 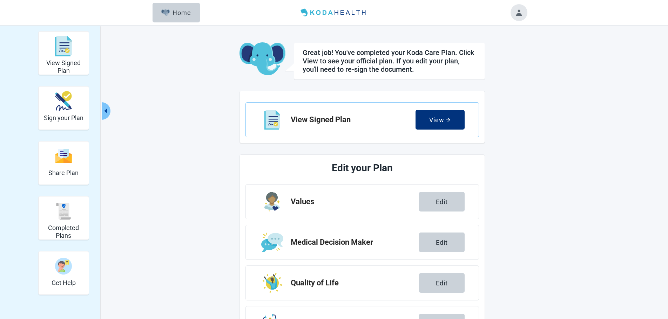 I want to click on div: Share Plan, so click(x=63, y=163).